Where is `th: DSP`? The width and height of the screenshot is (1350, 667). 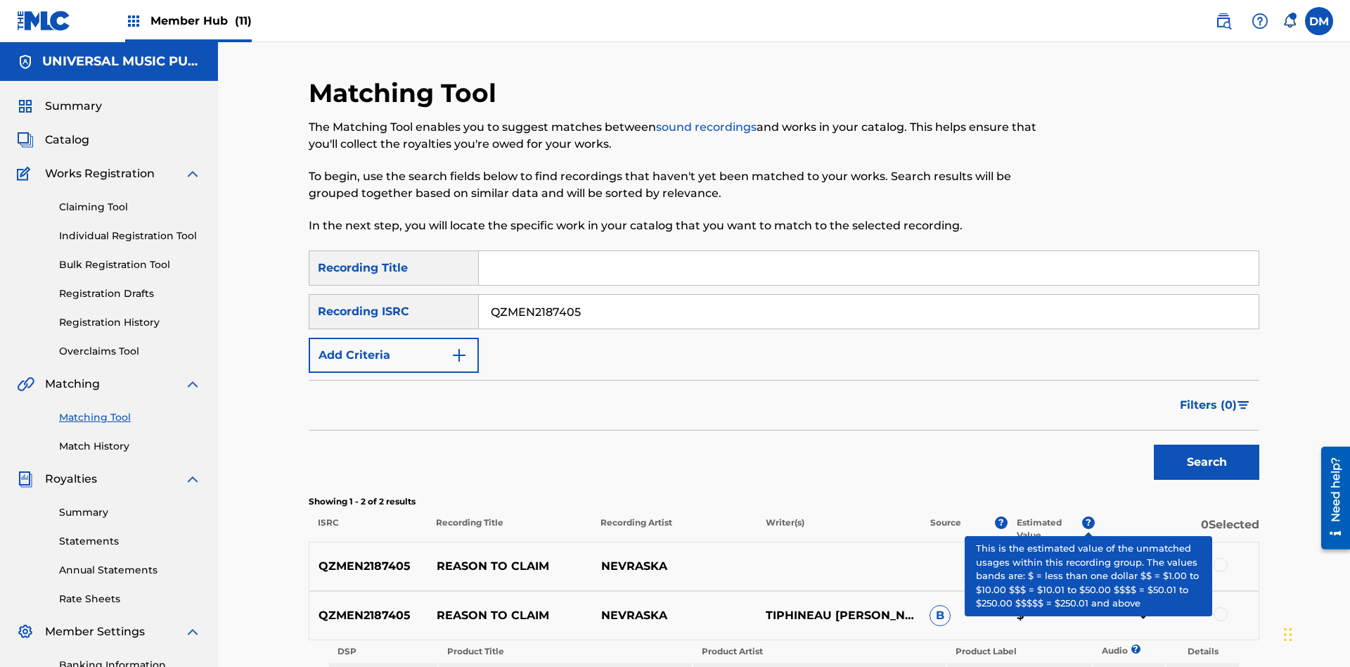
th: DSP is located at coordinates (383, 651).